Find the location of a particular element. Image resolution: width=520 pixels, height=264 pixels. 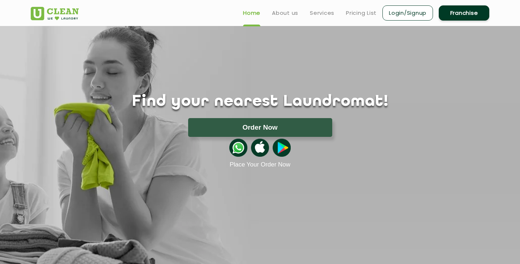

h1: Find your nearest Laundromat! is located at coordinates (260, 102).